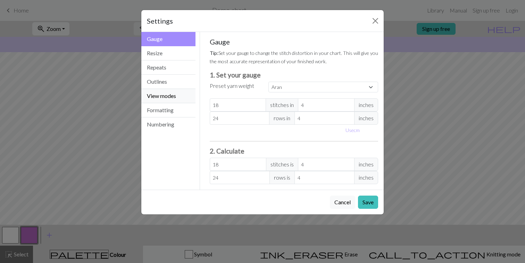 The image size is (525, 263). Describe the element at coordinates (294, 151) in the screenshot. I see `h3: 2. Calculate` at that location.